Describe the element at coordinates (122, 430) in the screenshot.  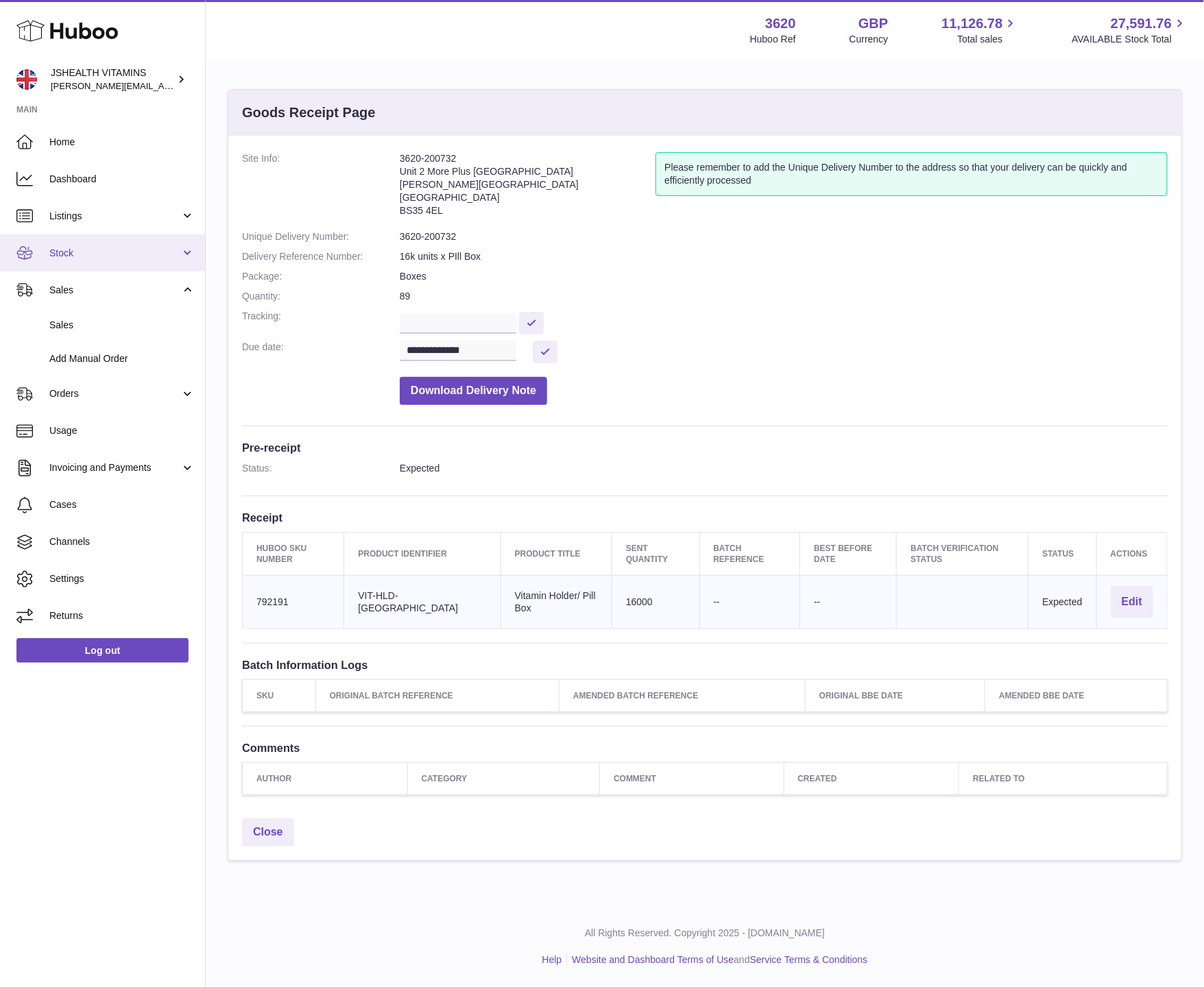
I see `span: Usage` at that location.